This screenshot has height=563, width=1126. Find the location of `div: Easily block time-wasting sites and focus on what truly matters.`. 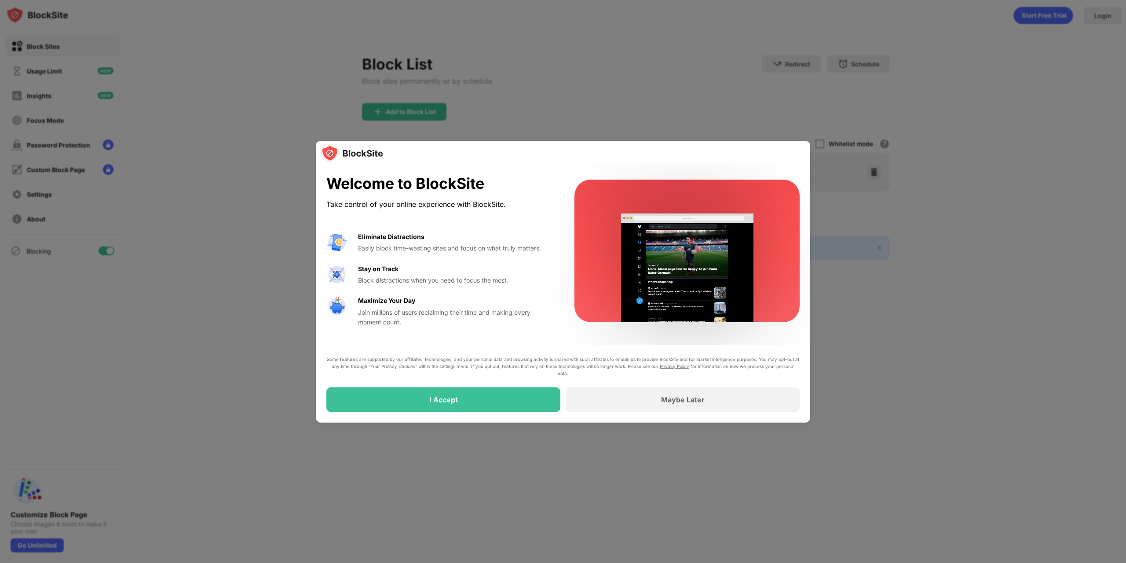

div: Easily block time-wasting sites and focus on what truly matters. is located at coordinates (456, 248).